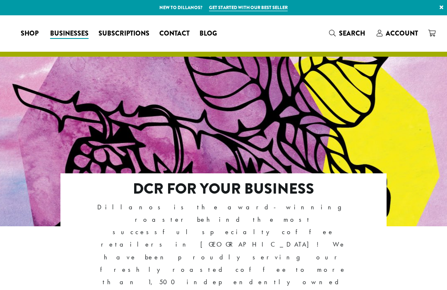 The image size is (447, 290). I want to click on span: Businesses, so click(69, 34).